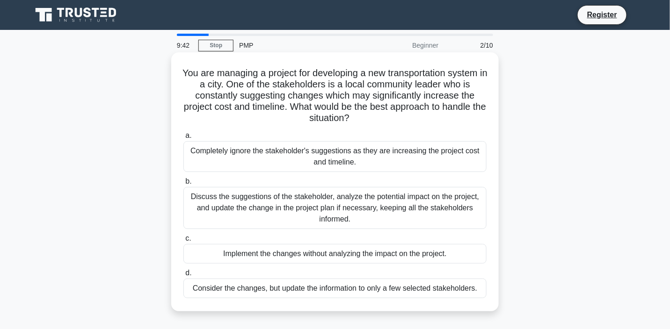 The height and width of the screenshot is (329, 670). Describe the element at coordinates (335, 254) in the screenshot. I see `div: Implement the changes without analyzing the impact on the project.` at that location.